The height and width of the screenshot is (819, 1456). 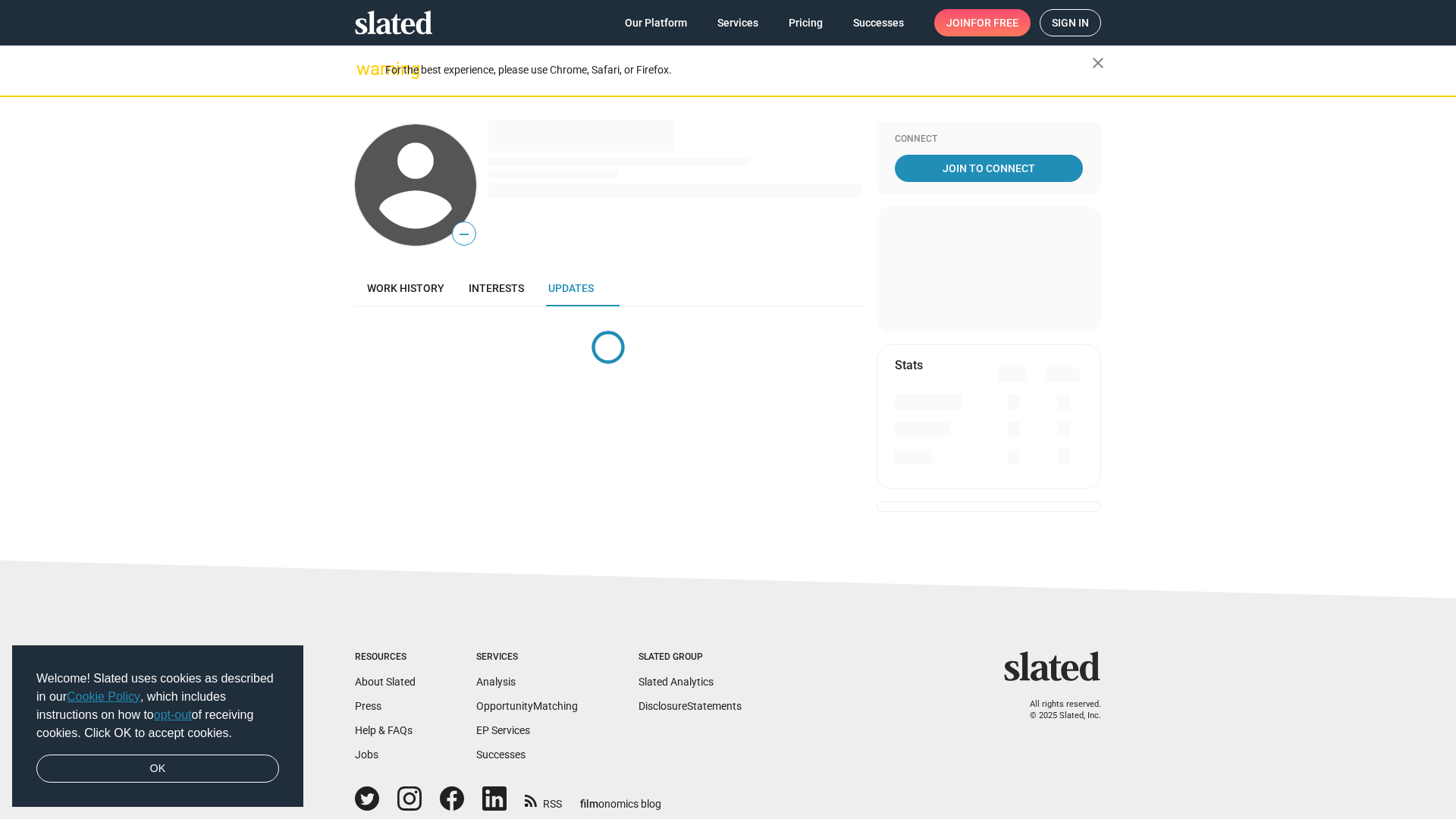 What do you see at coordinates (1070, 23) in the screenshot?
I see `a: Sign in` at bounding box center [1070, 23].